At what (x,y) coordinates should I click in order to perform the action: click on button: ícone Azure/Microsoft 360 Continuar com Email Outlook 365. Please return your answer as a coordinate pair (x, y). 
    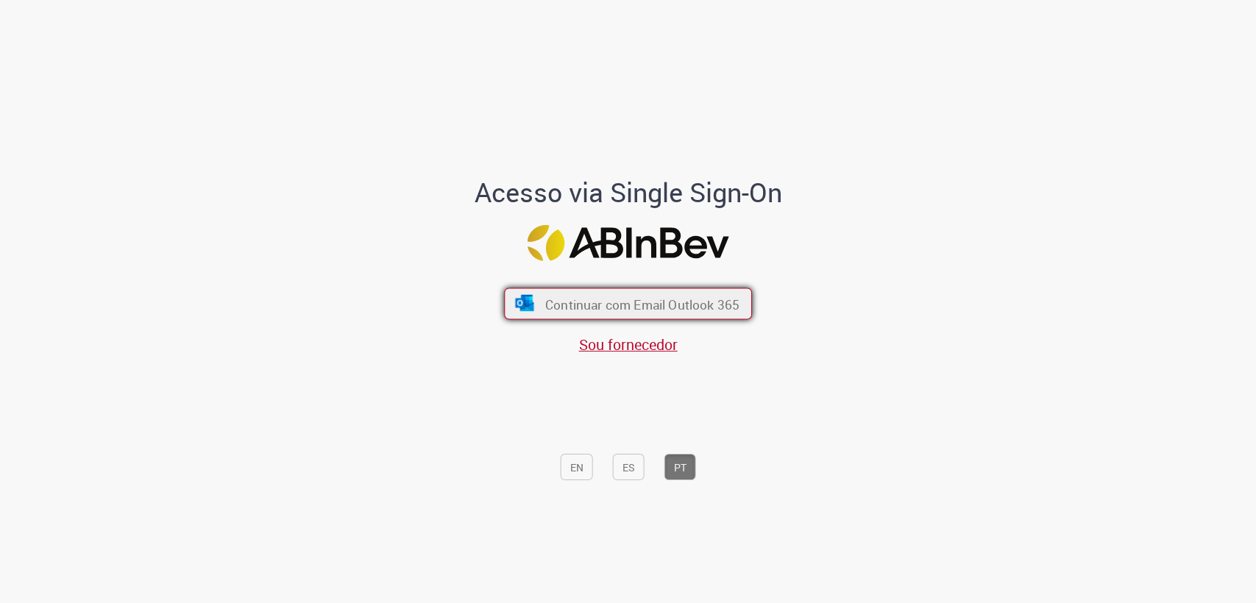
    Looking at the image, I should click on (628, 304).